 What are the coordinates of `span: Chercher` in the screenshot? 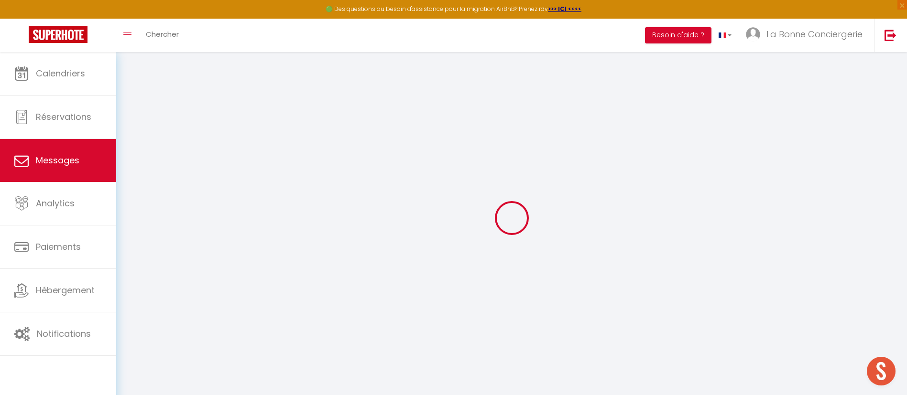 It's located at (162, 34).